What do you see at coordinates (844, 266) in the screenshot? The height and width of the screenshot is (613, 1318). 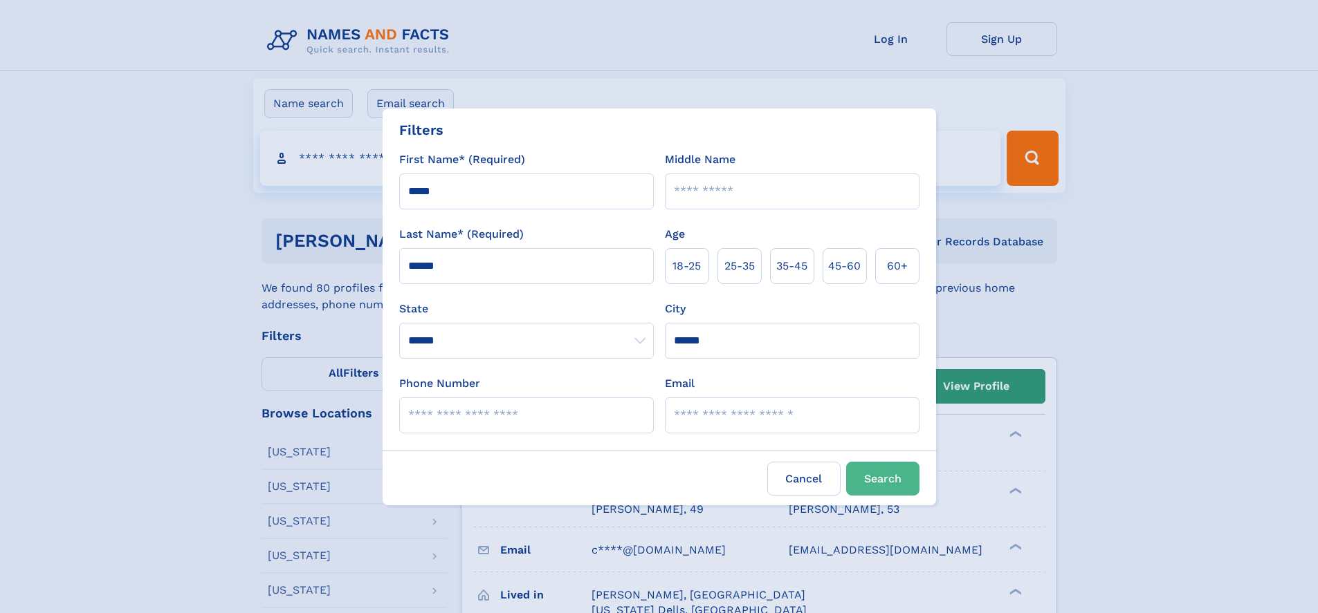 I see `span: 45‑60` at bounding box center [844, 266].